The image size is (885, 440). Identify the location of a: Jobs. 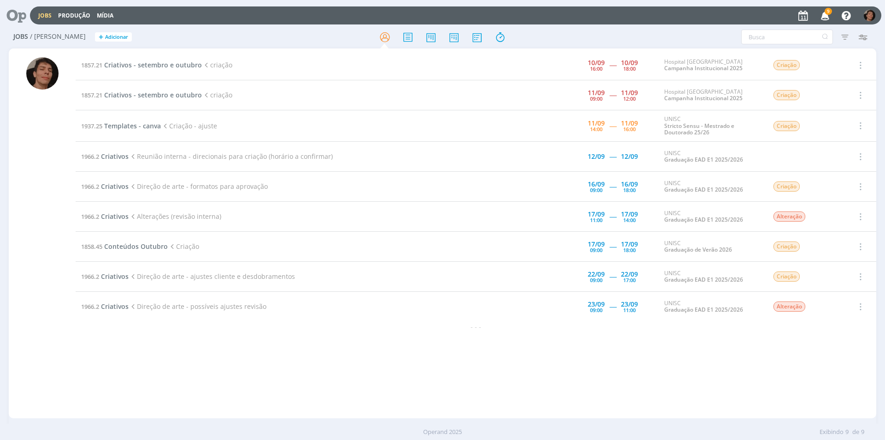
(45, 15).